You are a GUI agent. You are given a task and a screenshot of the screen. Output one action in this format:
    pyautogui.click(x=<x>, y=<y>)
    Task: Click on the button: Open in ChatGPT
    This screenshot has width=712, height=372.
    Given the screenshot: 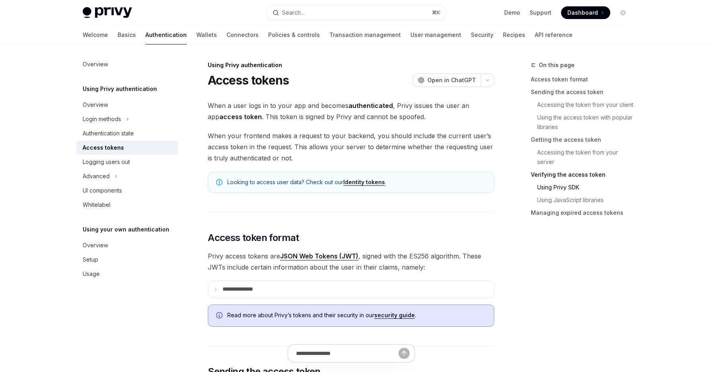 What is the action you would take?
    pyautogui.click(x=446, y=80)
    